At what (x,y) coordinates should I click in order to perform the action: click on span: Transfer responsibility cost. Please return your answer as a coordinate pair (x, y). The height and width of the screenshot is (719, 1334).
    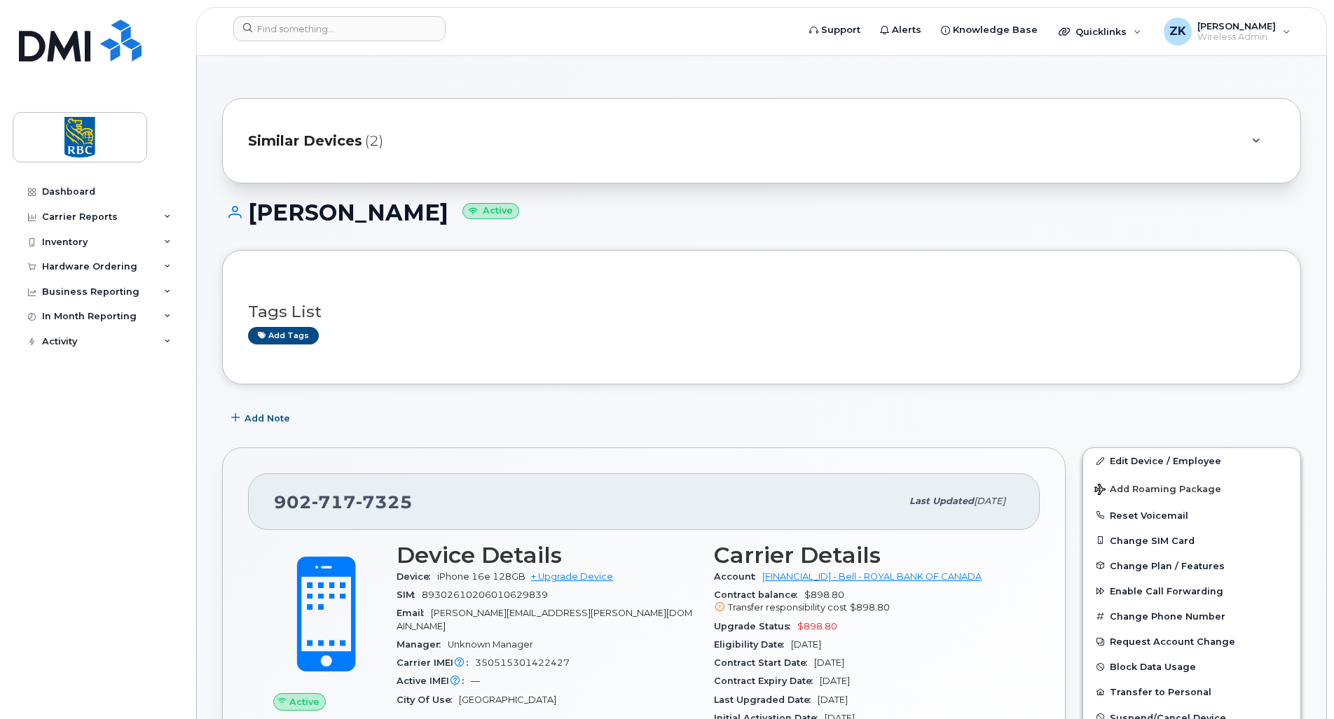
    Looking at the image, I should click on (787, 607).